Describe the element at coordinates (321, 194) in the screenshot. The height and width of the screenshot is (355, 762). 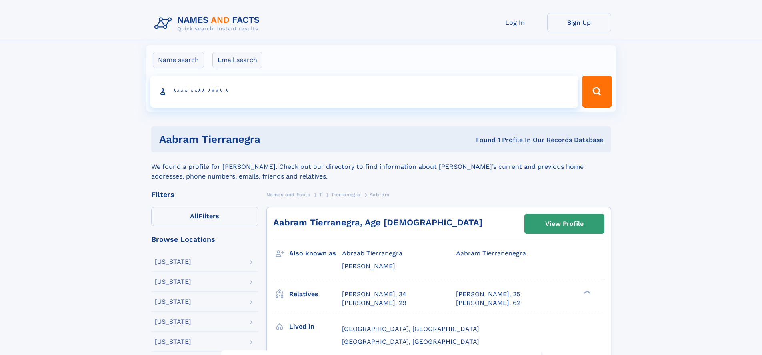
I see `a: T` at that location.